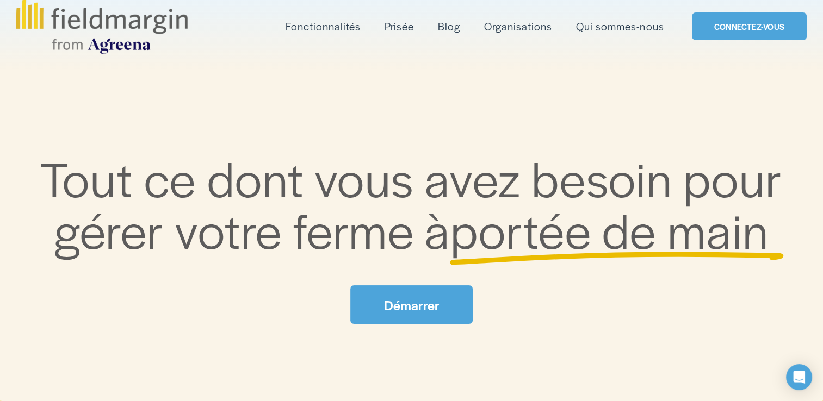  I want to click on span: Tout ce dont vous avez besoin pour gérer votre ferme à, so click(417, 203).